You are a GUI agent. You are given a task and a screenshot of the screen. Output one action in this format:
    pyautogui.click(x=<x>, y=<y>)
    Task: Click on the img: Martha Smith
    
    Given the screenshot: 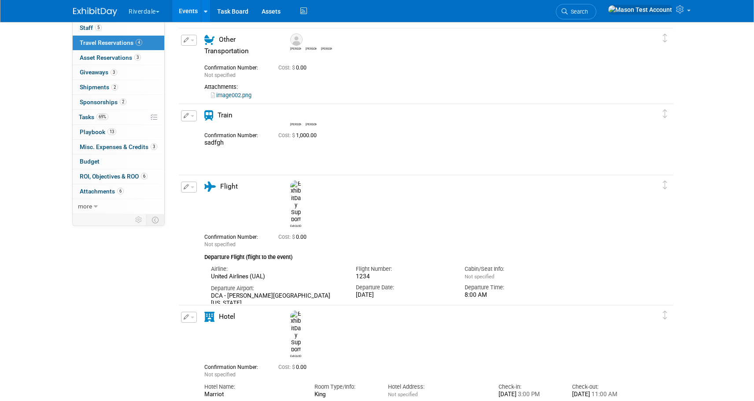 What is the action you would take?
    pyautogui.click(x=312, y=115)
    